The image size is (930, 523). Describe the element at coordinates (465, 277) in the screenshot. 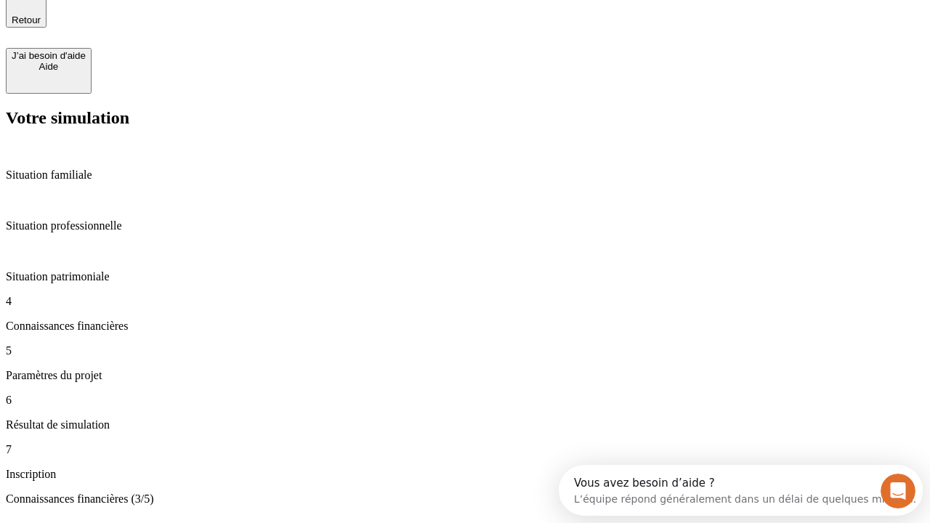

I see `p: Situation patrimoniale` at that location.